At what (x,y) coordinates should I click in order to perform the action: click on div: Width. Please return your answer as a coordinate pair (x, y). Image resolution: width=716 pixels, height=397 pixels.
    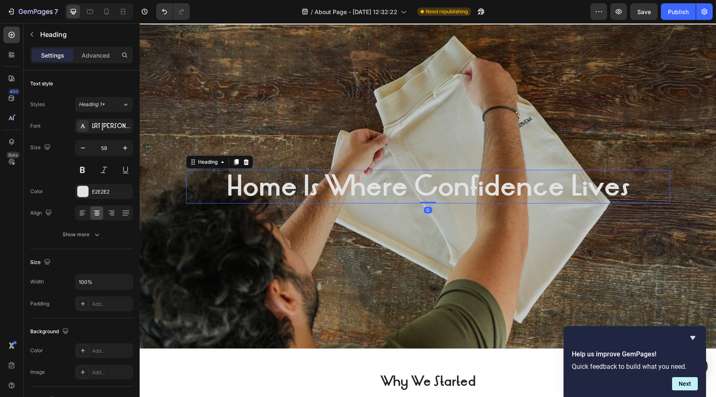
    Looking at the image, I should click on (37, 282).